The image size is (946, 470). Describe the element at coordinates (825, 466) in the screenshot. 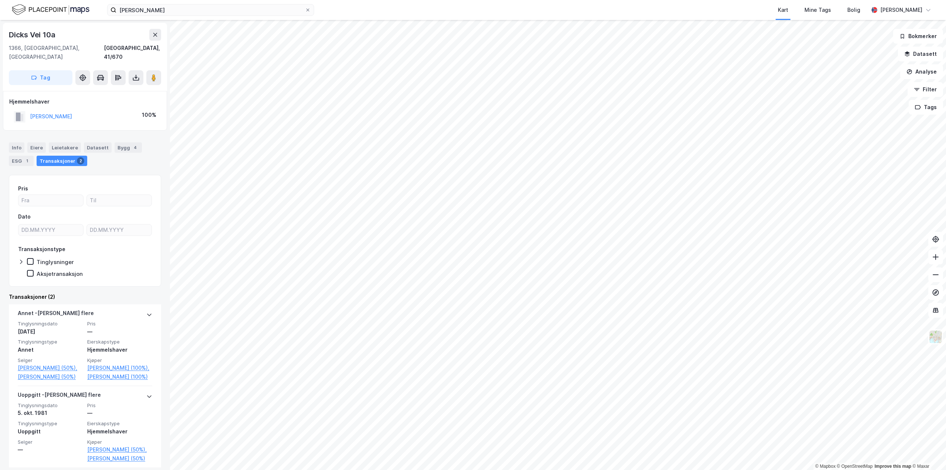

I see `a: Mapbox` at that location.